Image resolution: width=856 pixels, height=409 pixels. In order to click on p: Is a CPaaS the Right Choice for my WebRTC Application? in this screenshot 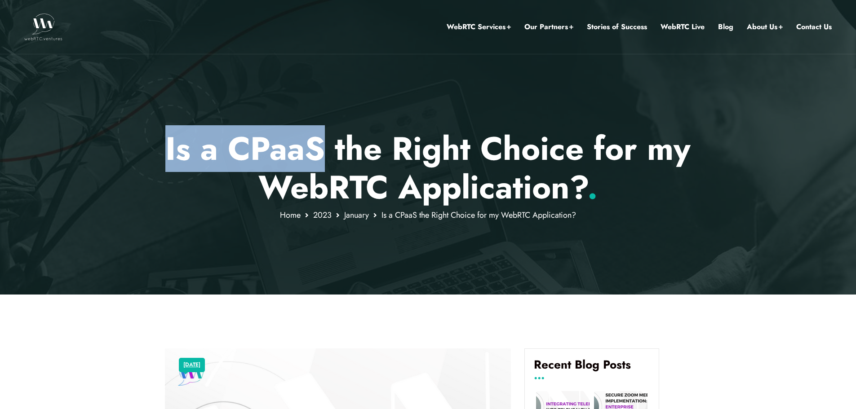, I will do `click(428, 168)`.